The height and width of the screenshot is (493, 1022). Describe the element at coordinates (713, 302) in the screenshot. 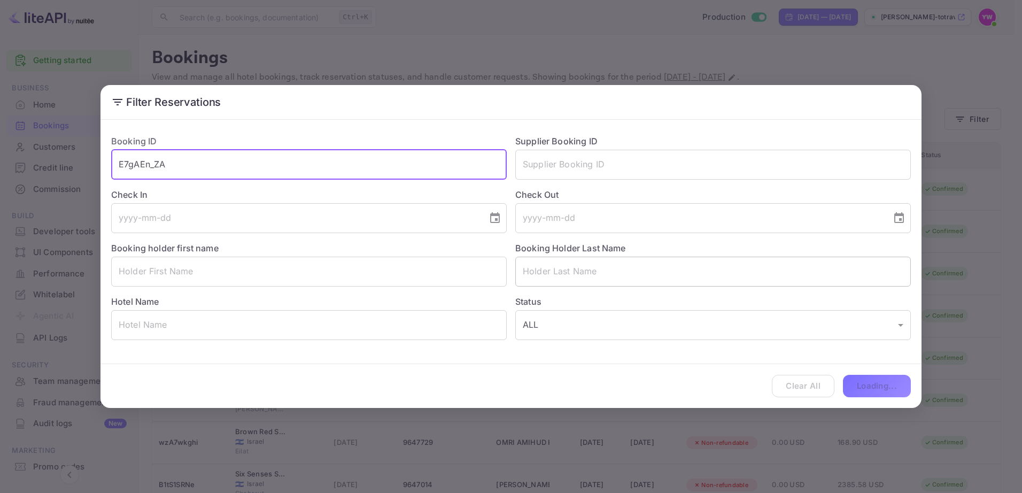

I see `label: Status` at that location.